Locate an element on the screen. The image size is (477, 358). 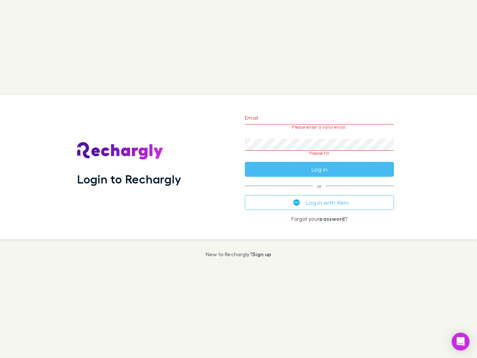
span: or is located at coordinates (319, 186).